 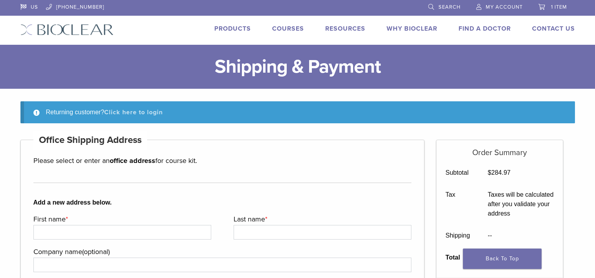 I want to click on td: Taxes will be calculated after you validate your address, so click(x=521, y=205).